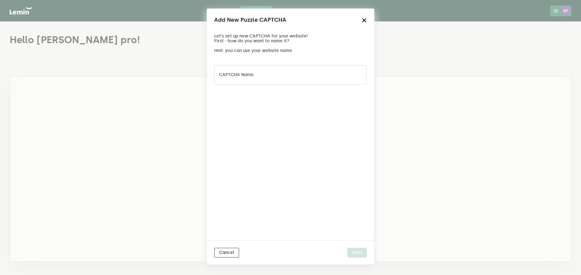 The image size is (581, 275). I want to click on h2: Add New Puzzle CAPTCHA, so click(250, 20).